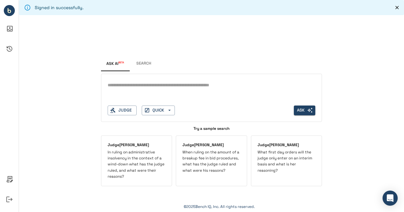  What do you see at coordinates (286, 162) in the screenshot?
I see `p: What first day orders will the judge only enter on an interim basis and what is her reasoning?` at bounding box center [286, 162].